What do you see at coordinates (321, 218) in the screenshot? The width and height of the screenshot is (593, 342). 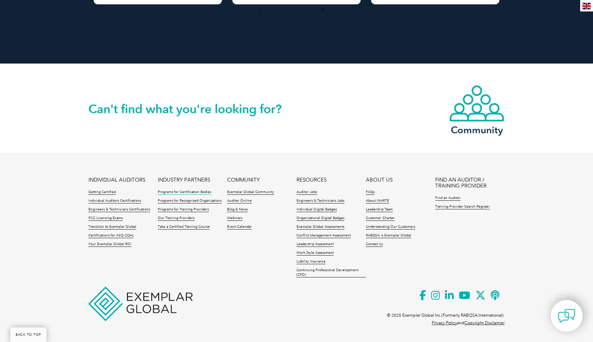 I see `a: Organizational Digital Badges` at bounding box center [321, 218].